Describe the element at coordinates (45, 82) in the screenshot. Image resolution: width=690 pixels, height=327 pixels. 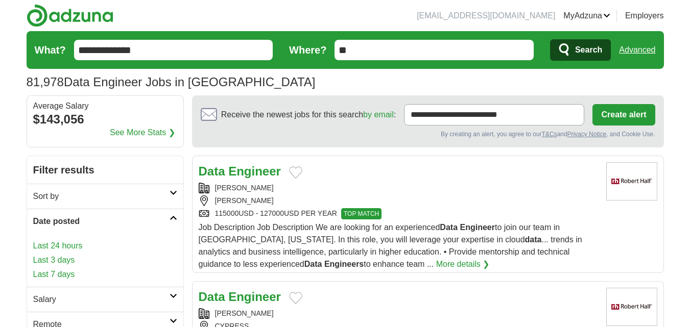
I see `span: 81,978` at that location.